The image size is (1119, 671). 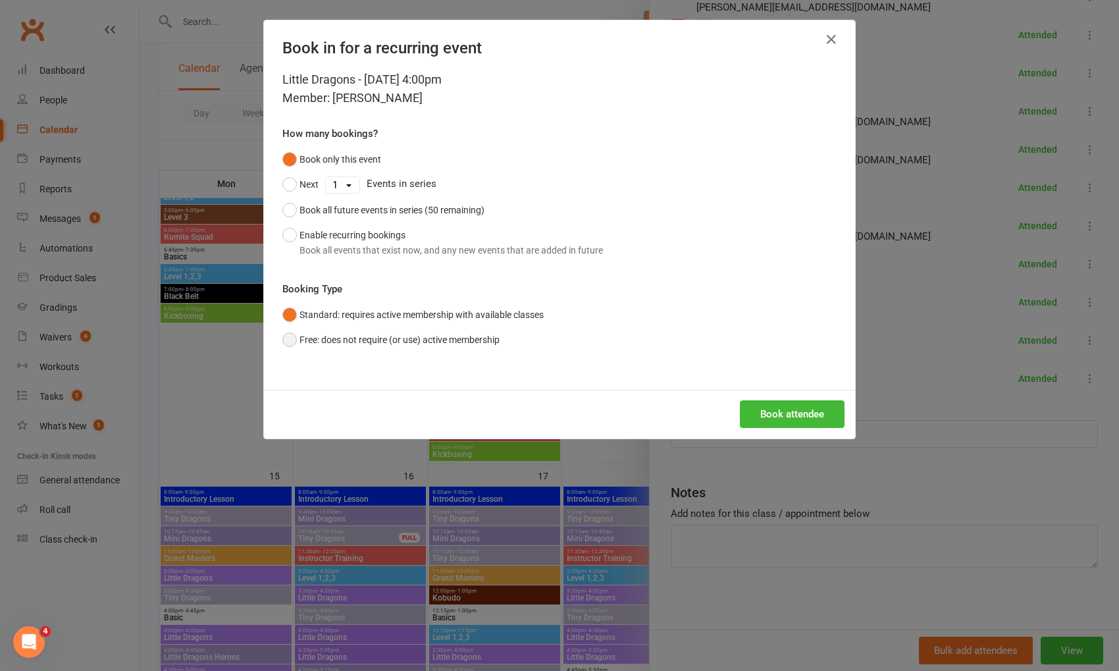 What do you see at coordinates (392, 210) in the screenshot?
I see `div: Book all future events in series (50 remaining)` at bounding box center [392, 210].